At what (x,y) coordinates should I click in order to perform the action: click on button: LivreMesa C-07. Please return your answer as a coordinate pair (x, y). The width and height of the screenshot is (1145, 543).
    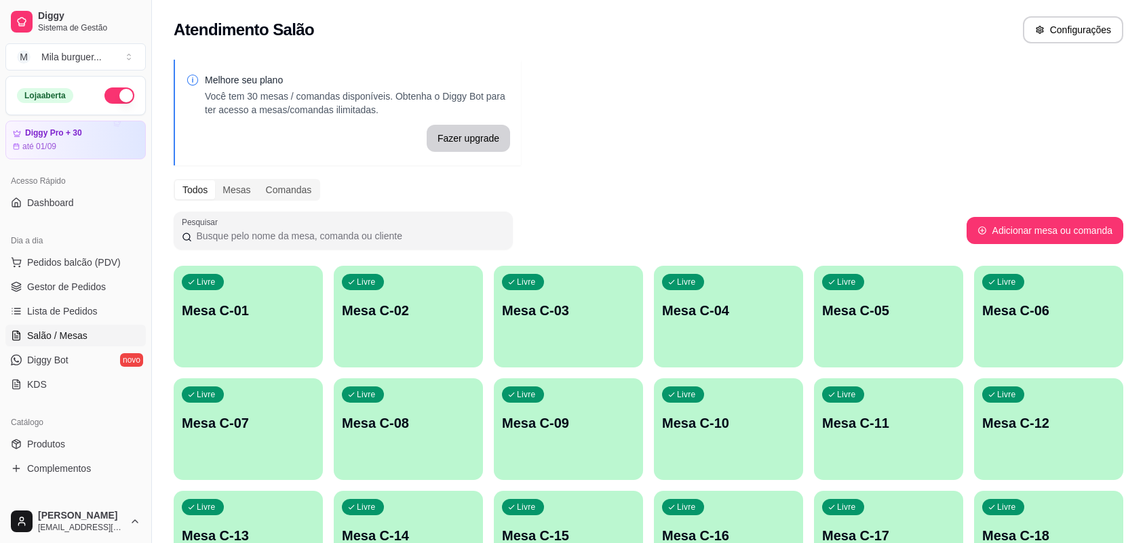
    Looking at the image, I should click on (248, 429).